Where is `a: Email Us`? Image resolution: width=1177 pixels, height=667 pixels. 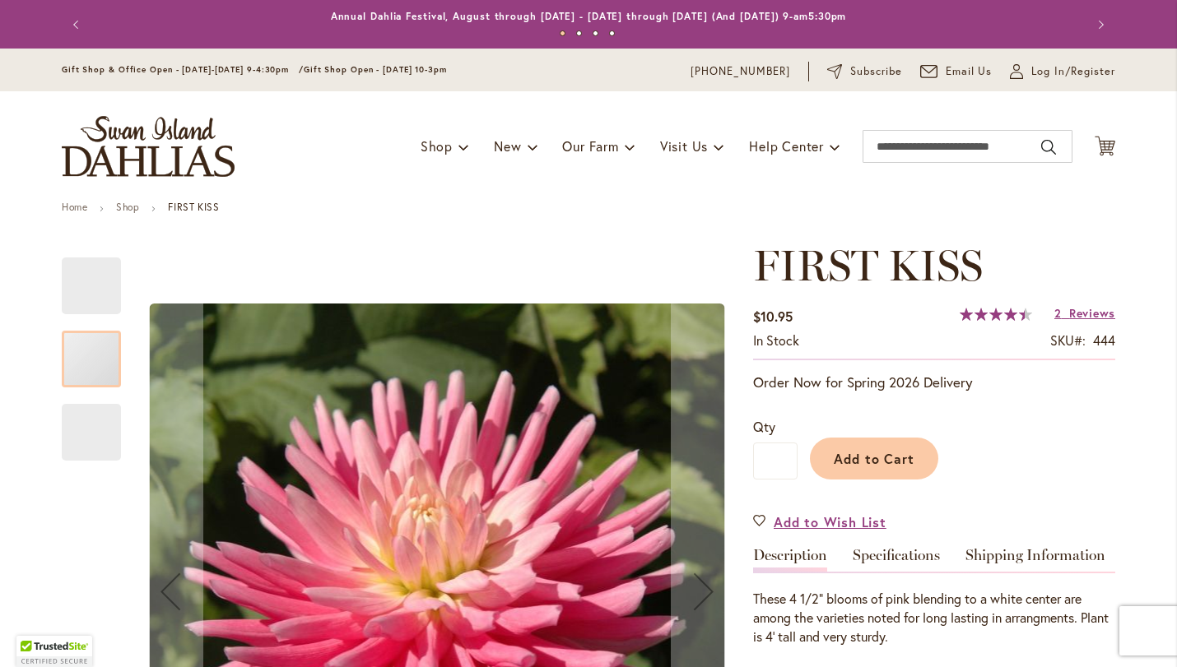 a: Email Us is located at coordinates (956, 72).